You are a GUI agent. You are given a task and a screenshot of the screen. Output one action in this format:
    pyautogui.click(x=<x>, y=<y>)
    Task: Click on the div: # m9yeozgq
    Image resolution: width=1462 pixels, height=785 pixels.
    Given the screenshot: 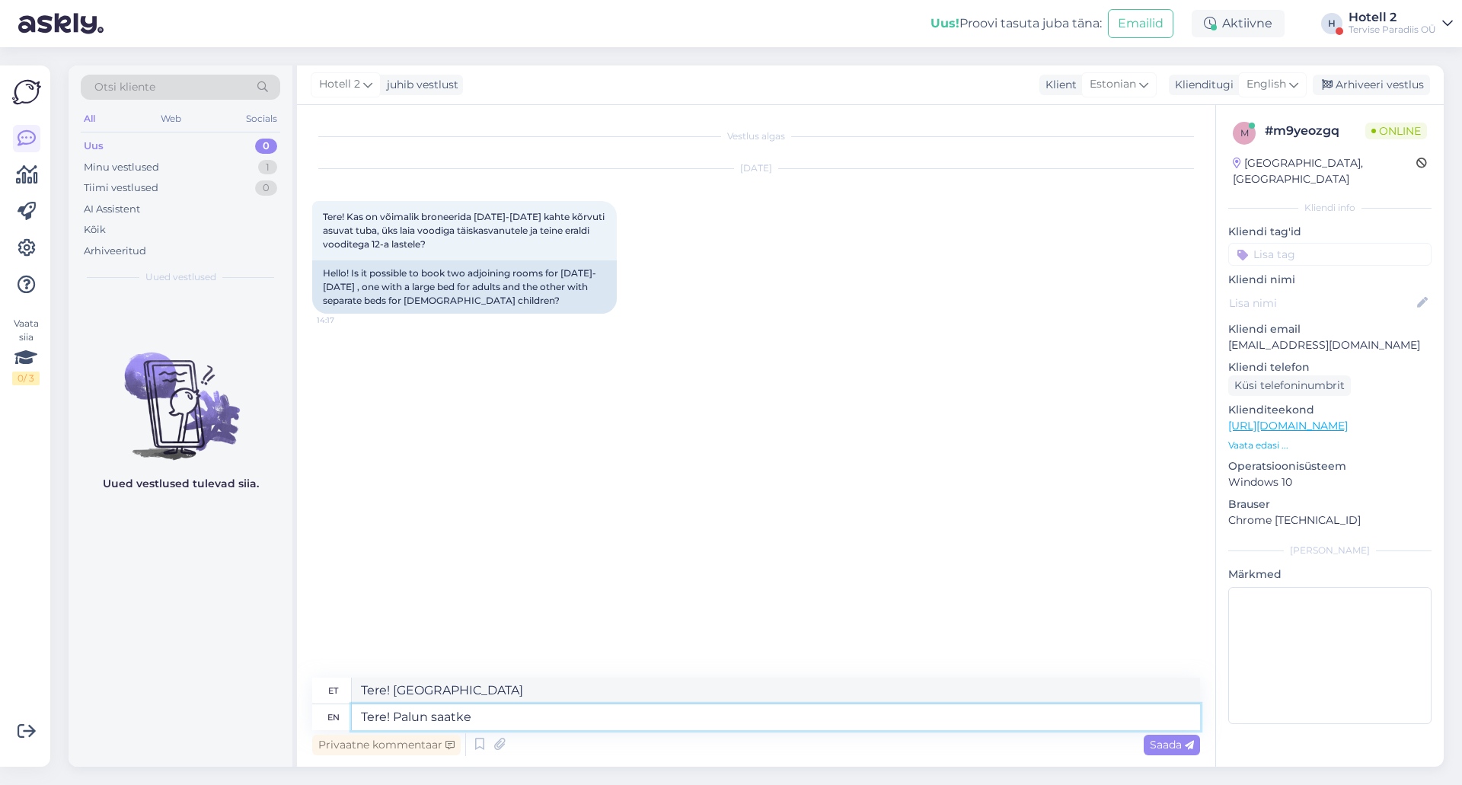 What is the action you would take?
    pyautogui.click(x=1315, y=131)
    